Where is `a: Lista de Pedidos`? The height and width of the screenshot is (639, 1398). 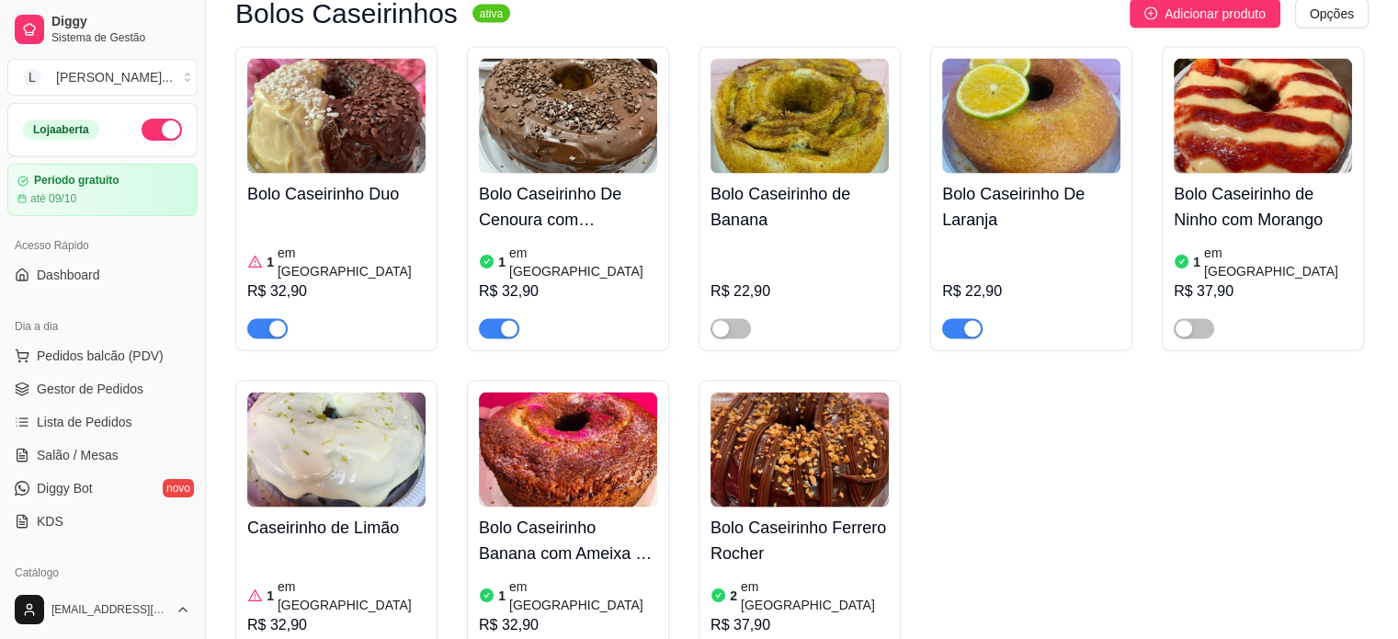
a: Lista de Pedidos is located at coordinates (102, 422).